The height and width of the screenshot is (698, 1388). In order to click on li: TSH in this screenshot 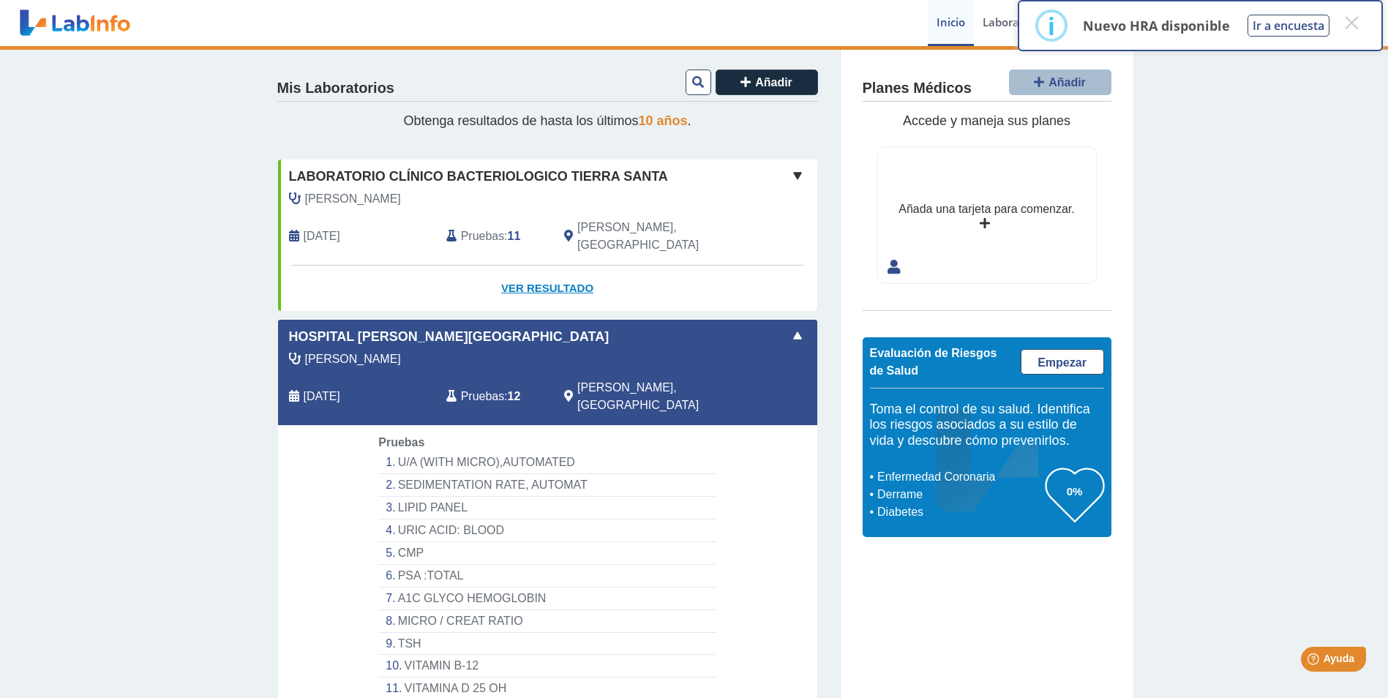, I will do `click(546, 644)`.